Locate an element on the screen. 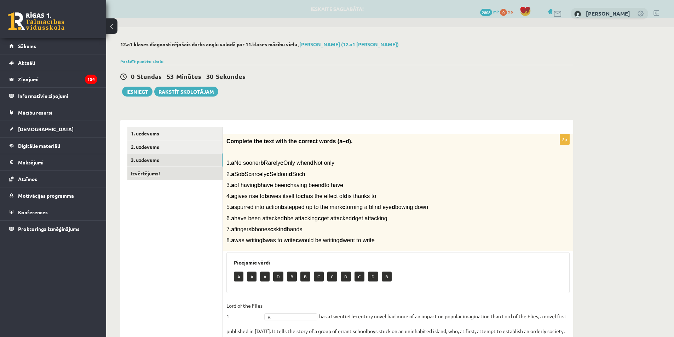  span: Konferences is located at coordinates (33, 212).